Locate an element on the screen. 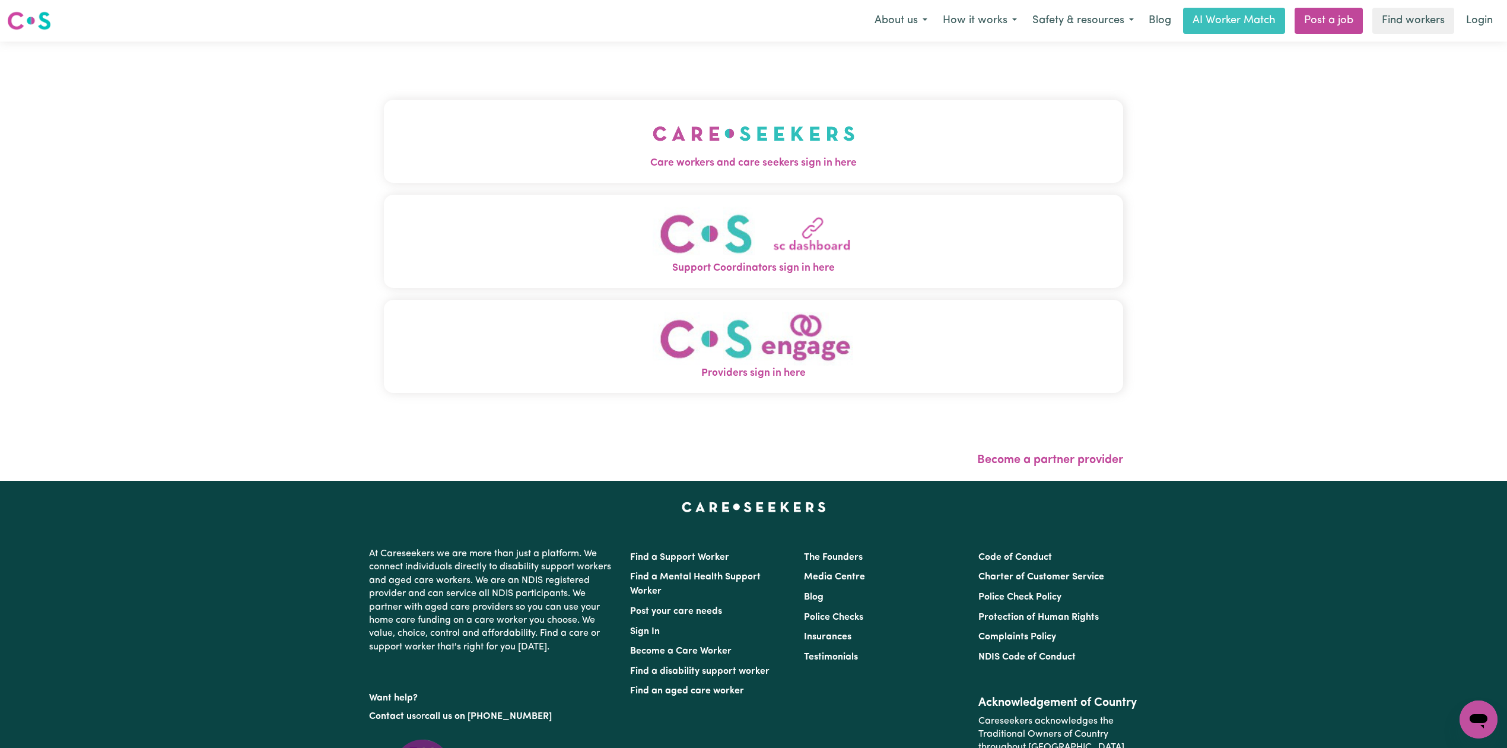 This screenshot has height=748, width=1507. a: Complaints Policy is located at coordinates (1017, 637).